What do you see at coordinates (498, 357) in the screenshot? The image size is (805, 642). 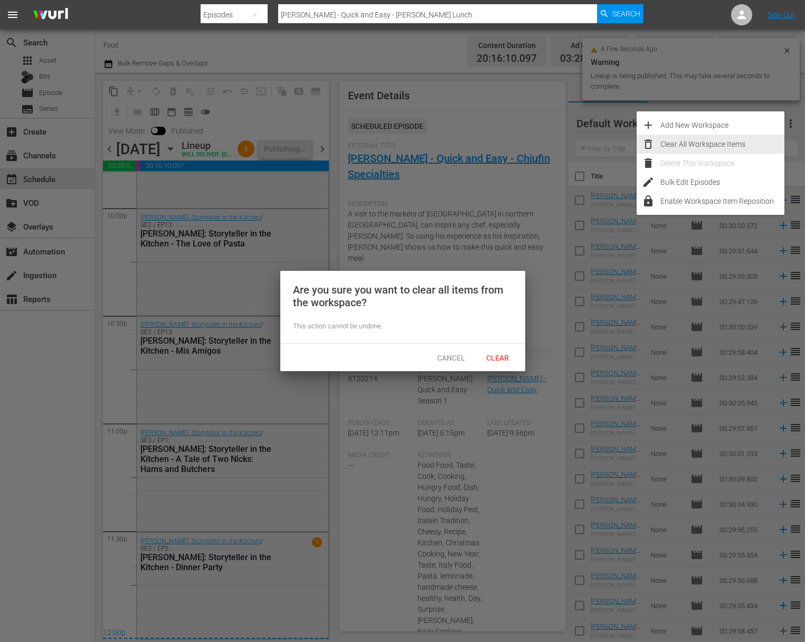 I see `button: Clear` at bounding box center [498, 357].